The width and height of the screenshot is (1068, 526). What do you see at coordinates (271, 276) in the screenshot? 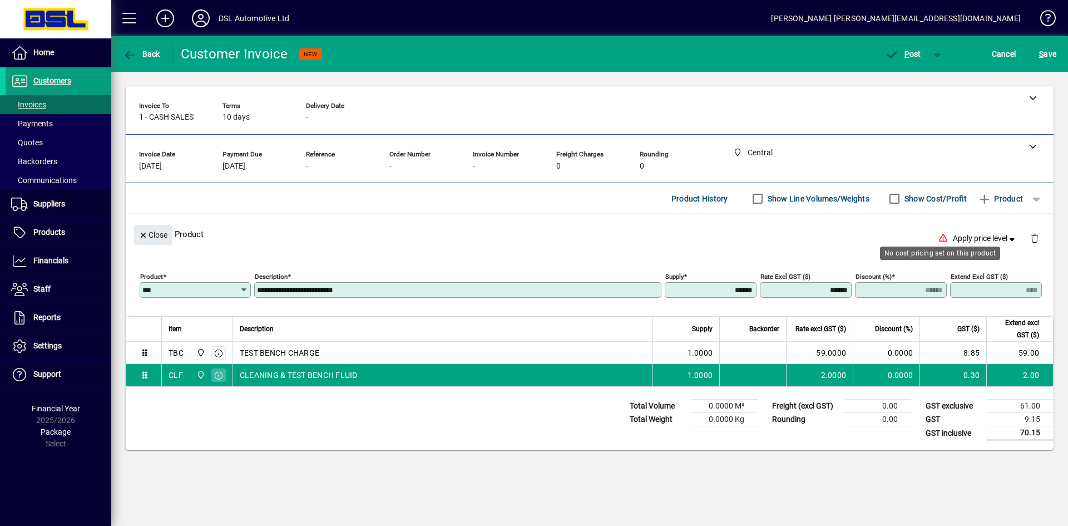
I see `mat-label: Description` at bounding box center [271, 276].